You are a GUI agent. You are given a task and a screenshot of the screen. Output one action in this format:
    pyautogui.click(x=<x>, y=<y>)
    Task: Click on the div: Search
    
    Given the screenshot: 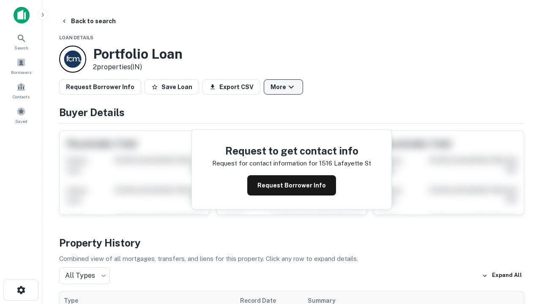 What is the action you would take?
    pyautogui.click(x=21, y=41)
    